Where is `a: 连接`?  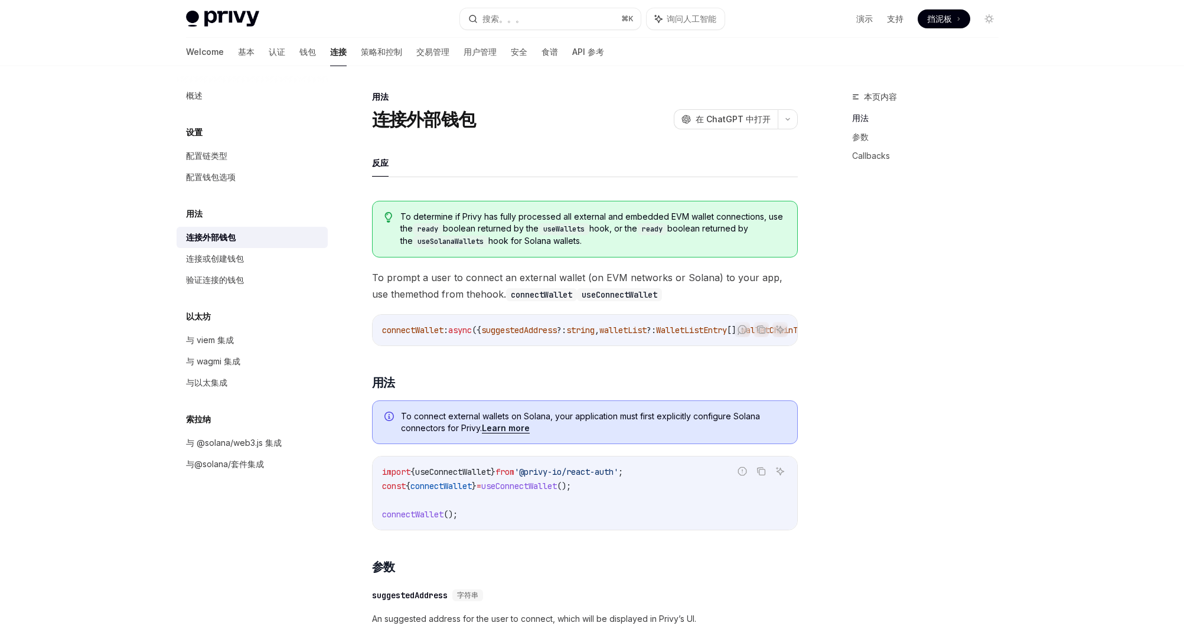
a: 连接 is located at coordinates (338, 52).